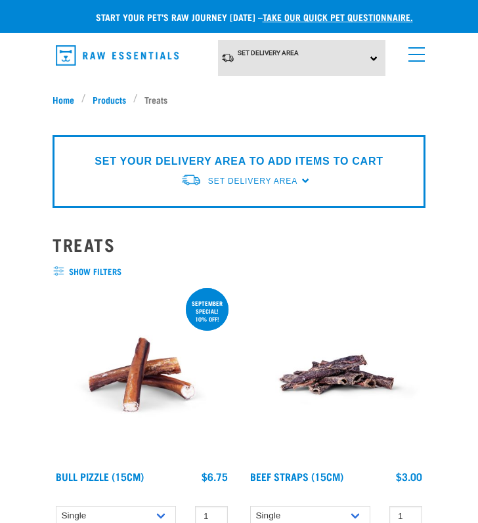  What do you see at coordinates (67, 99) in the screenshot?
I see `a: Home` at bounding box center [67, 99].